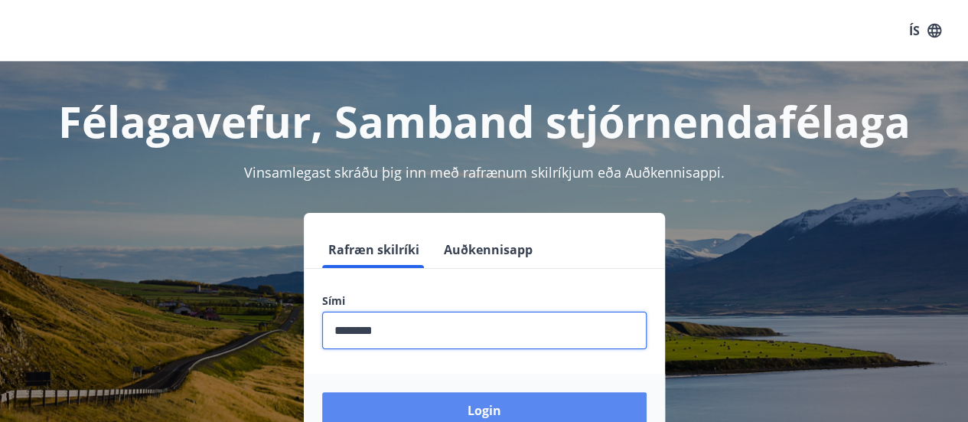 Image resolution: width=968 pixels, height=422 pixels. I want to click on button: ÍS, so click(925, 31).